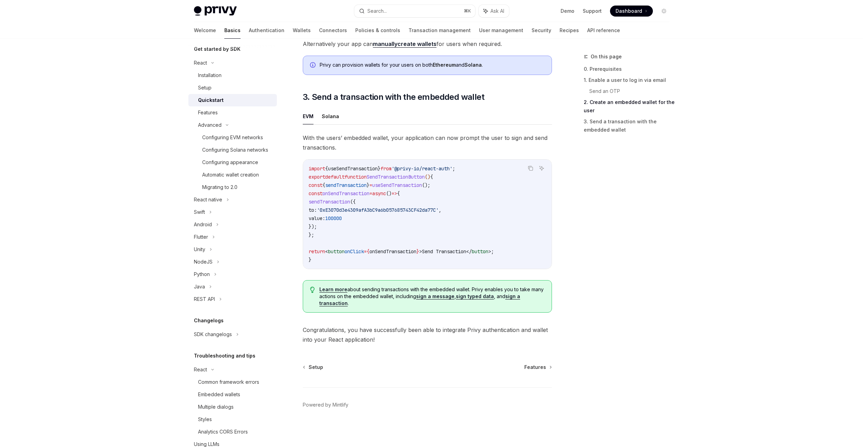  What do you see at coordinates (405, 44) in the screenshot?
I see `a: manuallycreate wallets` at bounding box center [405, 44].